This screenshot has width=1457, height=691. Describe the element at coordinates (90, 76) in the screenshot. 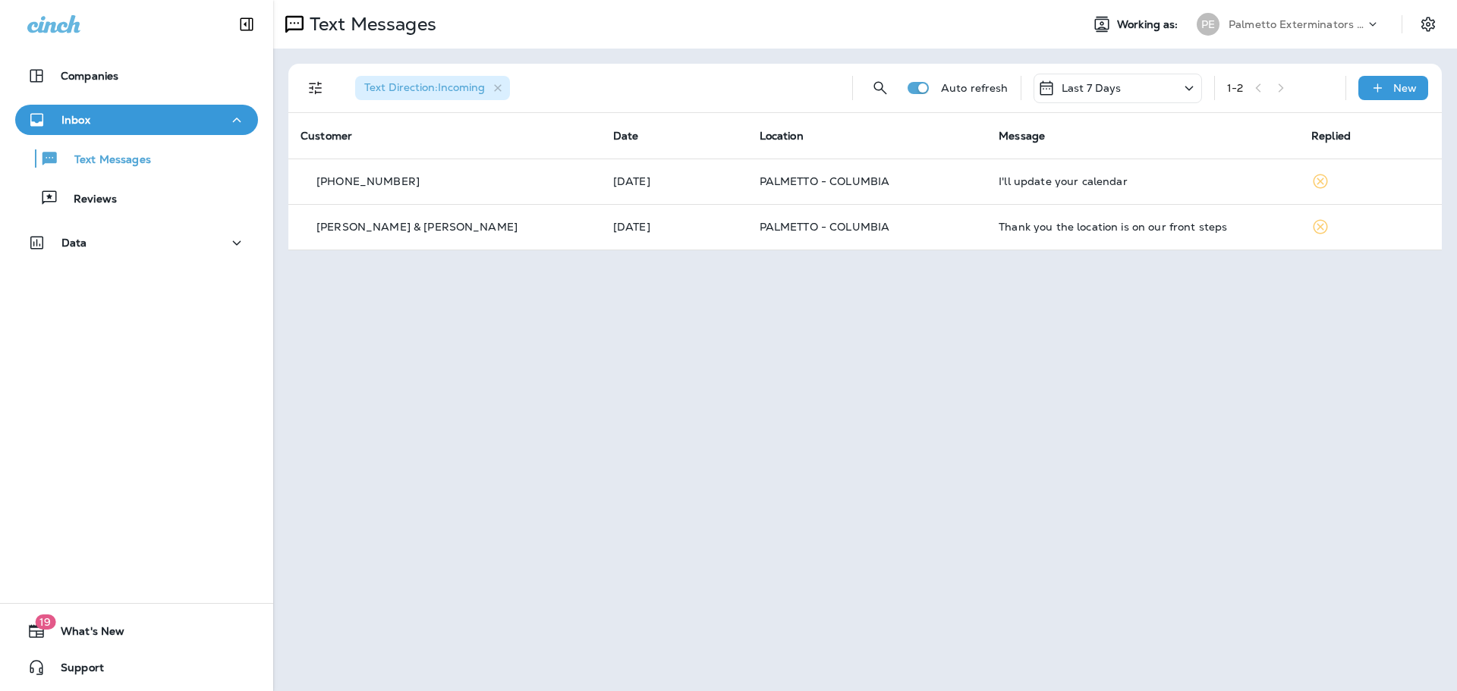

I see `p: Companies` at that location.